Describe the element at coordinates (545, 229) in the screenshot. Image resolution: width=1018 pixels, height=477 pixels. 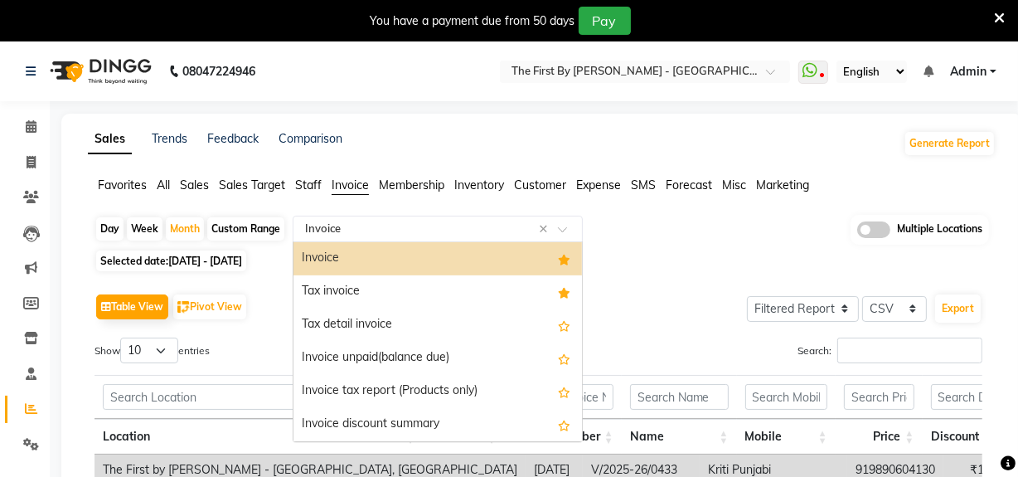
I see `span: Clear all` at that location.